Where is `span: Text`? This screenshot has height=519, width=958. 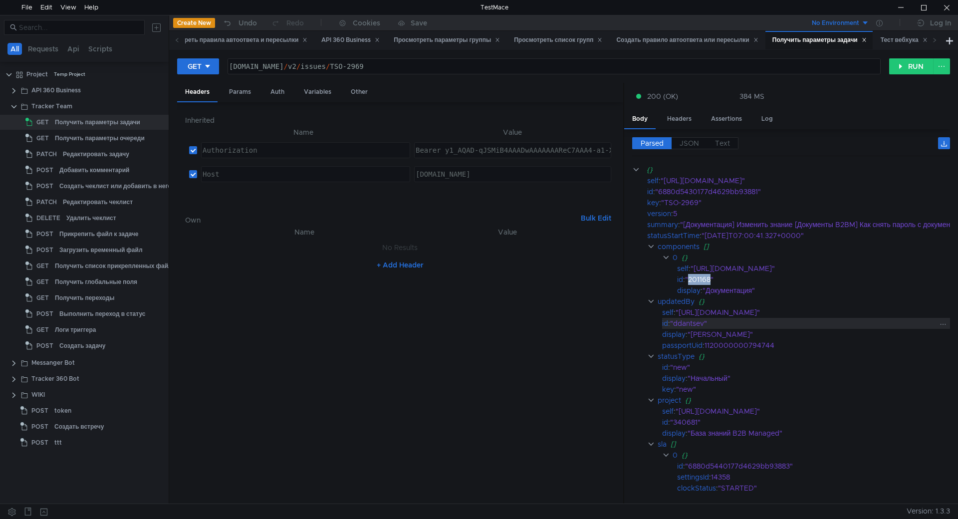
span: Text is located at coordinates (722, 143).